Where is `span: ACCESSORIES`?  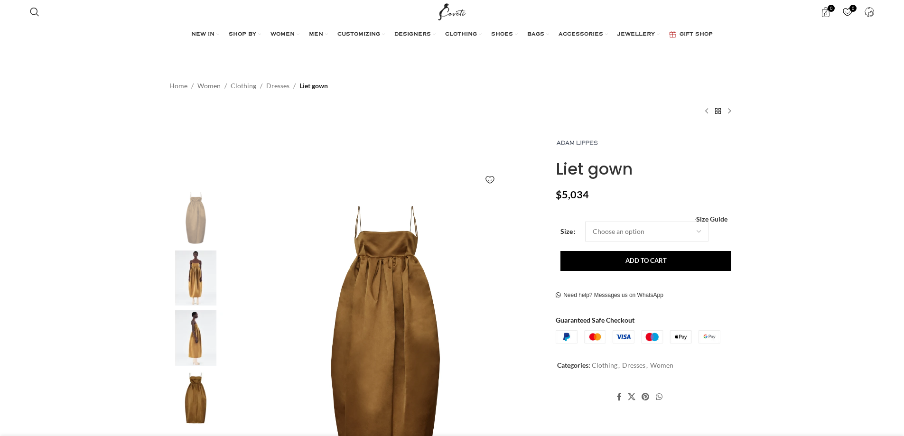
span: ACCESSORIES is located at coordinates (581, 35).